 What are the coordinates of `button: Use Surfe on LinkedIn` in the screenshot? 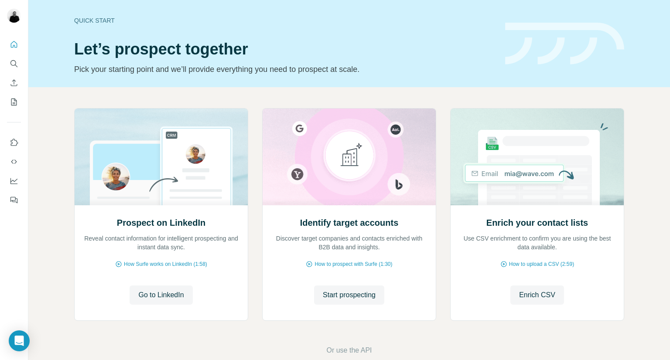 It's located at (14, 143).